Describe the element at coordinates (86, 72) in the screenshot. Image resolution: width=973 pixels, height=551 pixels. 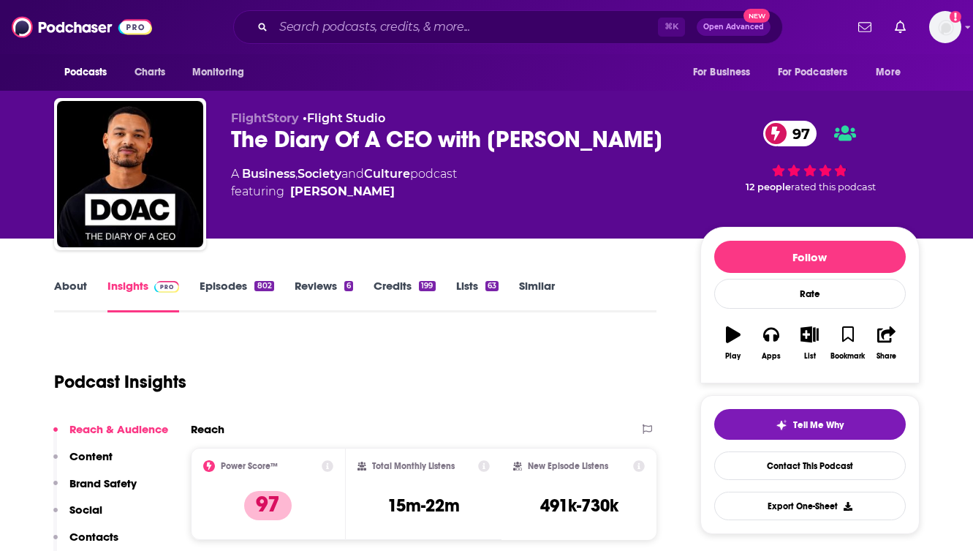
I see `span: Podcasts` at that location.